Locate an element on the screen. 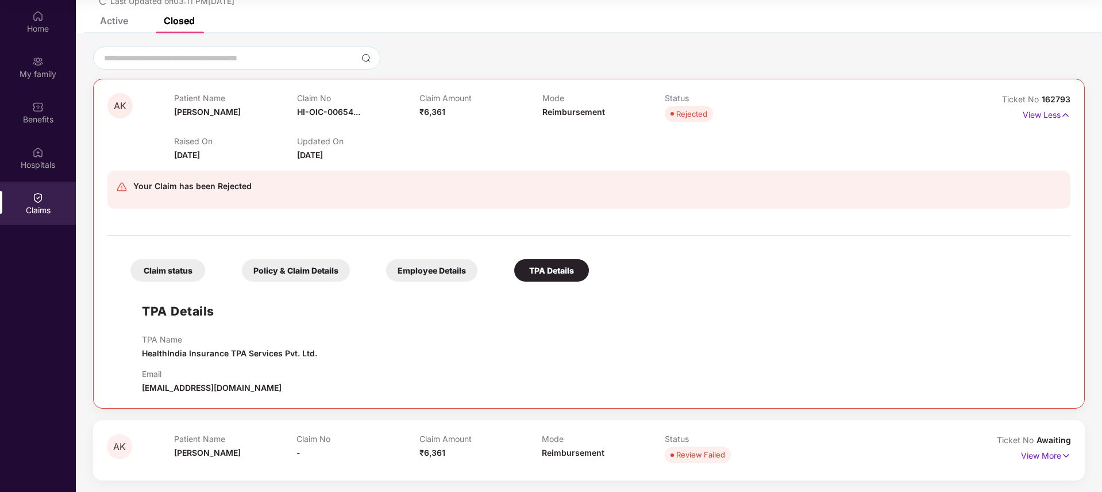 Image resolution: width=1102 pixels, height=492 pixels. p: Email is located at coordinates (211, 373).